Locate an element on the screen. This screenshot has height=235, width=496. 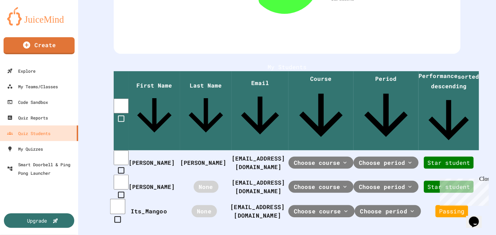
div: Chat with us now!Close is located at coordinates (26, 24).